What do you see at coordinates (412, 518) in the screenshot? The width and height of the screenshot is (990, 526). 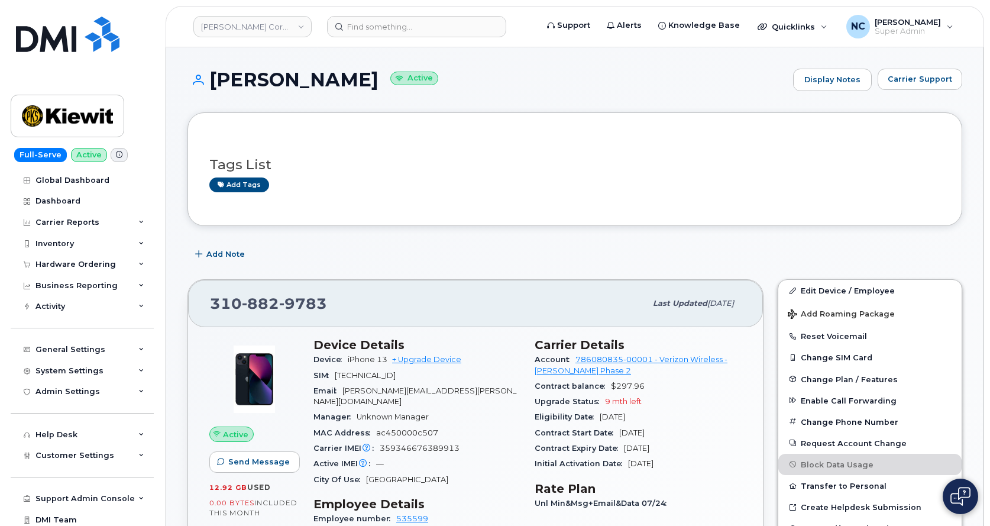 I see `a: 535599` at bounding box center [412, 518].